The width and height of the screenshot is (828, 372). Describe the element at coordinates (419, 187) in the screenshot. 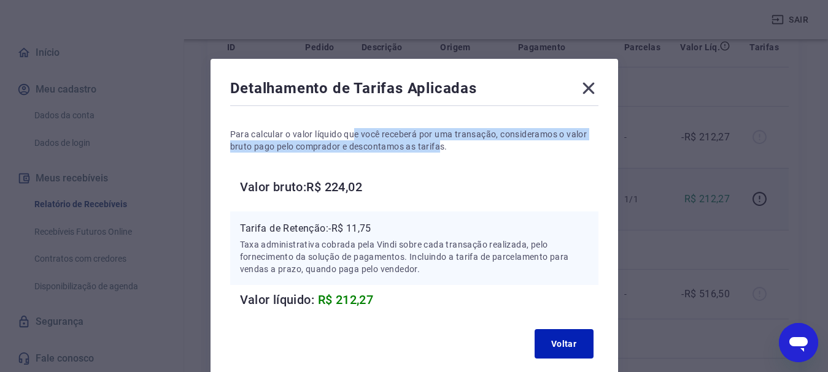

I see `h6: Valor bruto: R$ 224,02` at that location.